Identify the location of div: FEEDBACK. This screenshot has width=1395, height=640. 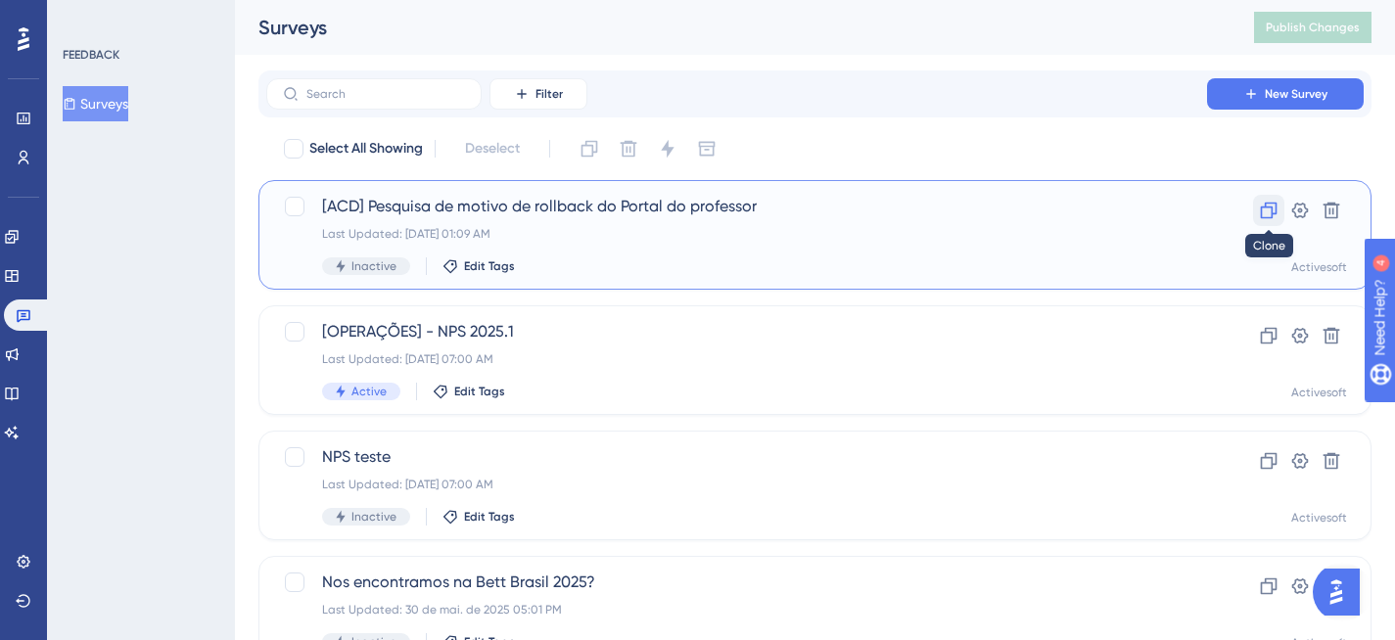
(91, 55).